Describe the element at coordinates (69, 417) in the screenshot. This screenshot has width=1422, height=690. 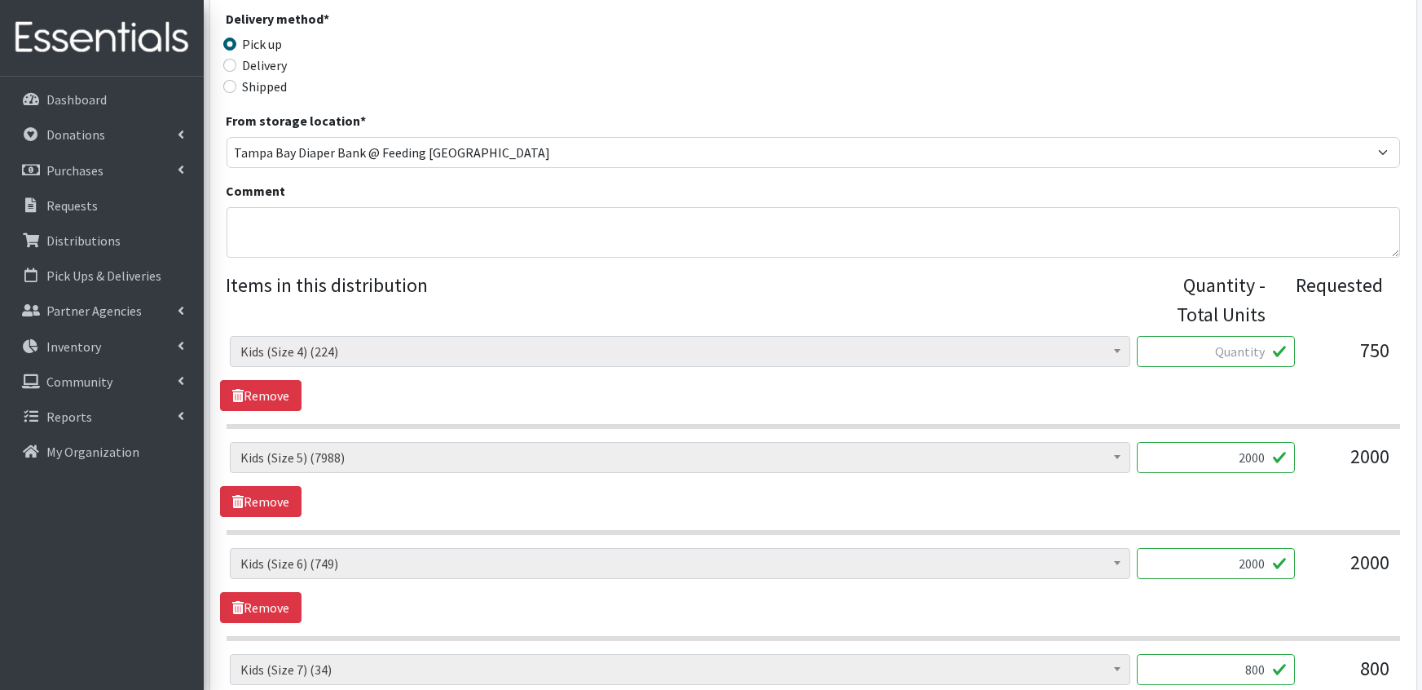
I see `p: Reports` at that location.